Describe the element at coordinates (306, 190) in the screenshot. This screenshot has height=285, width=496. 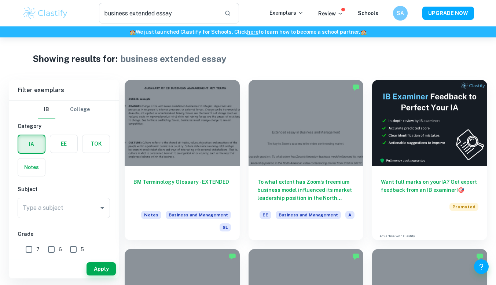
I see `h6: To what extent has Zoom’s freemium business model influenced its market leadership position in th...` at that location.